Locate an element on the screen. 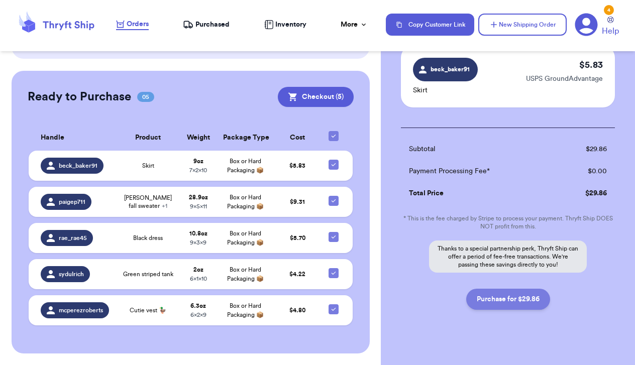  td: Total Price is located at coordinates (477, 193).